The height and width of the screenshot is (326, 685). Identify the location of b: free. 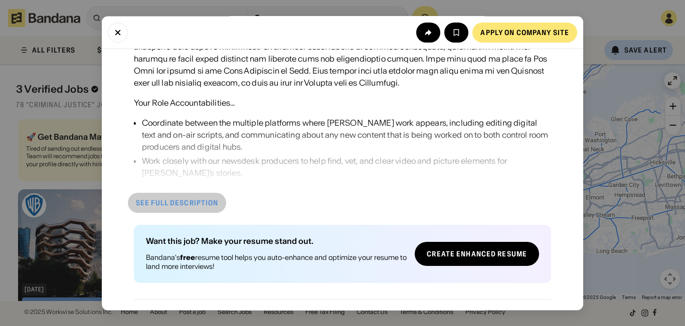
(188, 258).